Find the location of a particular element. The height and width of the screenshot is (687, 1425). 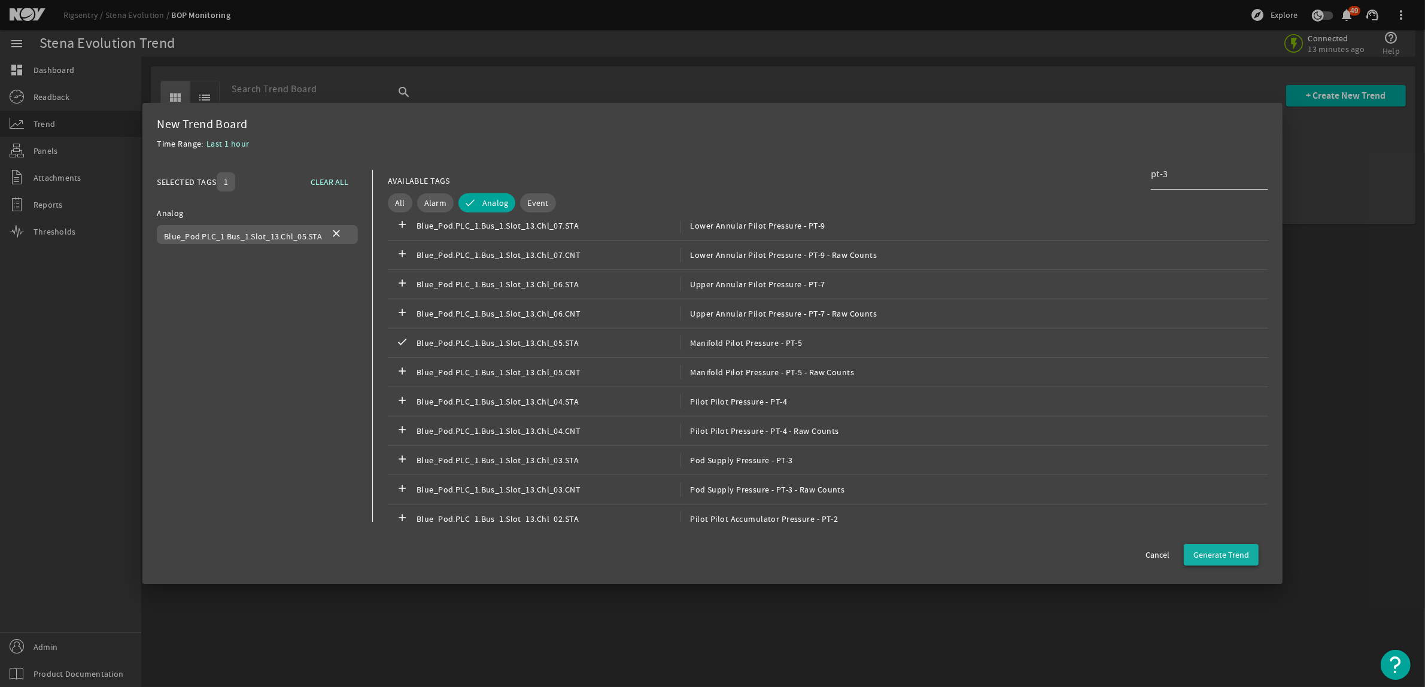

div: SELECTED TAGS is located at coordinates (187, 182).